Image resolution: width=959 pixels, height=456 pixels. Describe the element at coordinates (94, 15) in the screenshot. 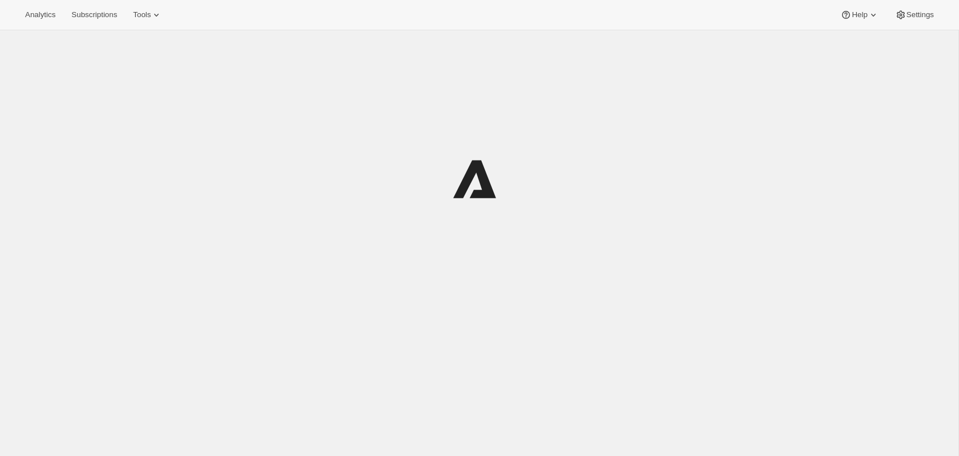

I see `button: Subscriptions` at that location.